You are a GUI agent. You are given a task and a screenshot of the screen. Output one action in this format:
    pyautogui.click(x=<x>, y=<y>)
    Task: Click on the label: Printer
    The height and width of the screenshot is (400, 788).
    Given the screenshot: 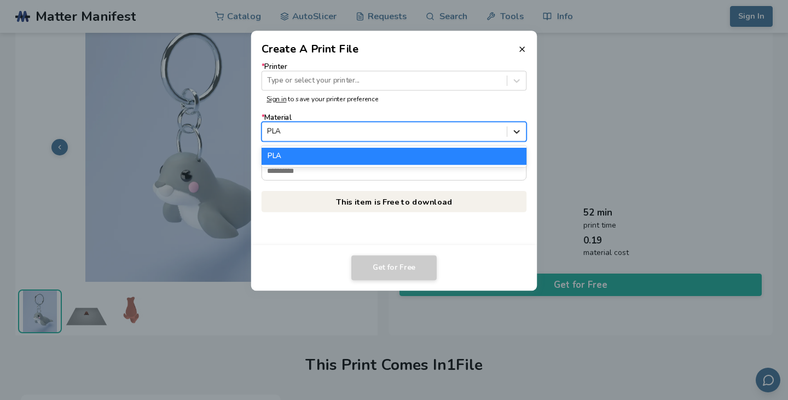 What is the action you would take?
    pyautogui.click(x=394, y=76)
    